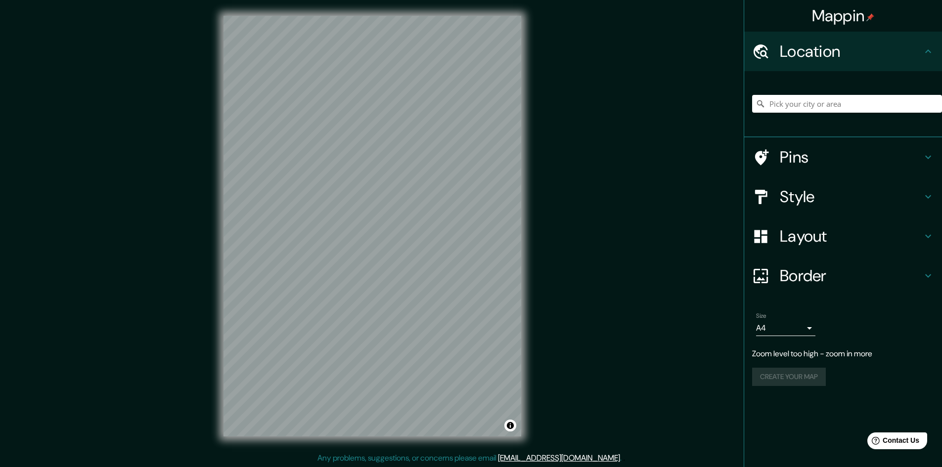 This screenshot has height=467, width=942. What do you see at coordinates (843, 16) in the screenshot?
I see `h4: Mappin` at bounding box center [843, 16].